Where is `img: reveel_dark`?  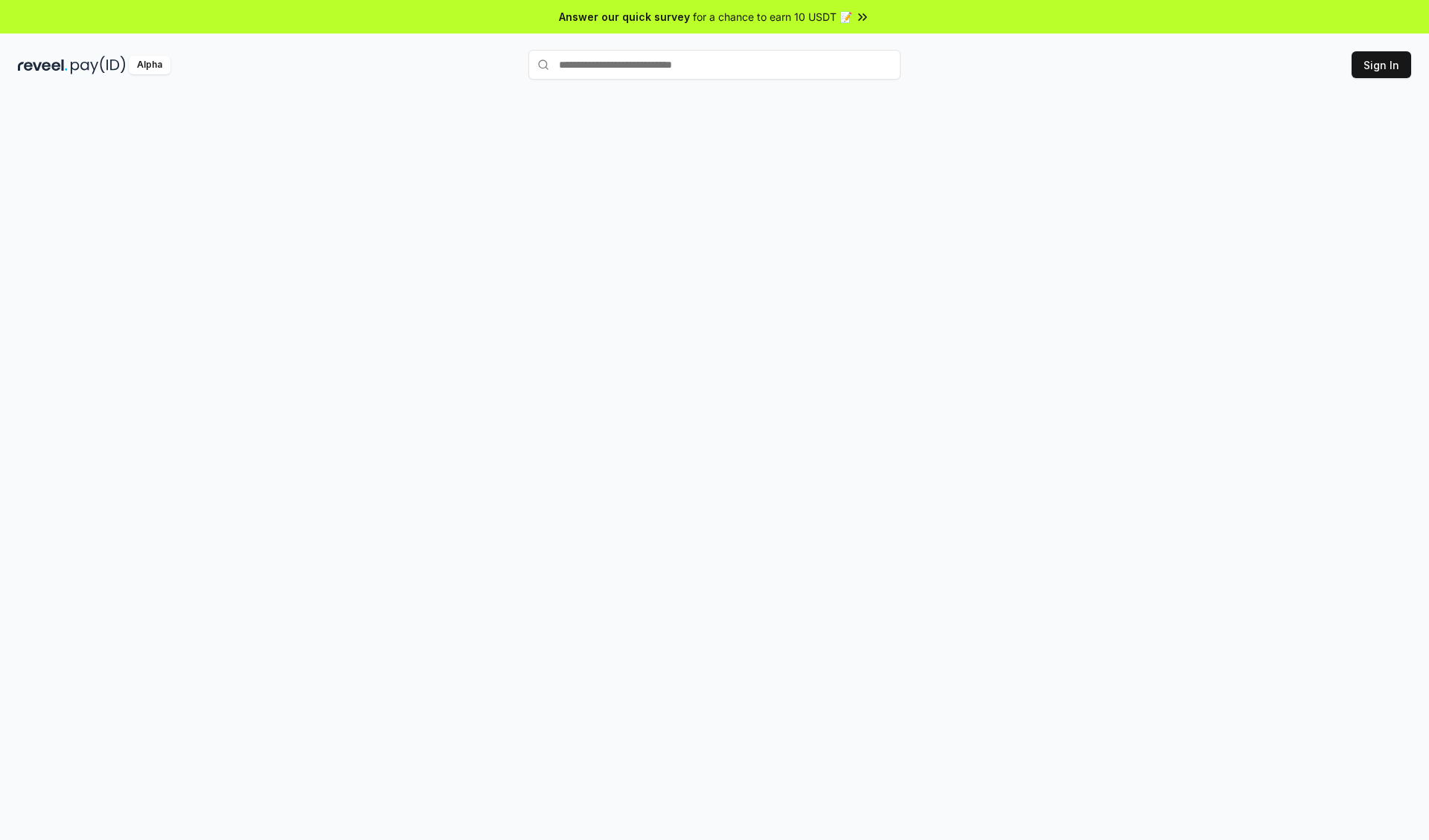 img: reveel_dark is located at coordinates (42, 65).